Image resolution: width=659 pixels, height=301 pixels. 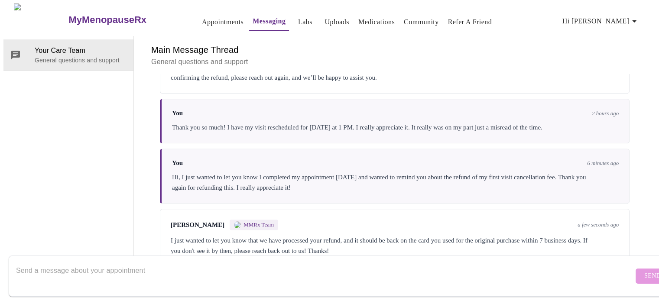 I want to click on h6: Main Message Thread, so click(x=395, y=50).